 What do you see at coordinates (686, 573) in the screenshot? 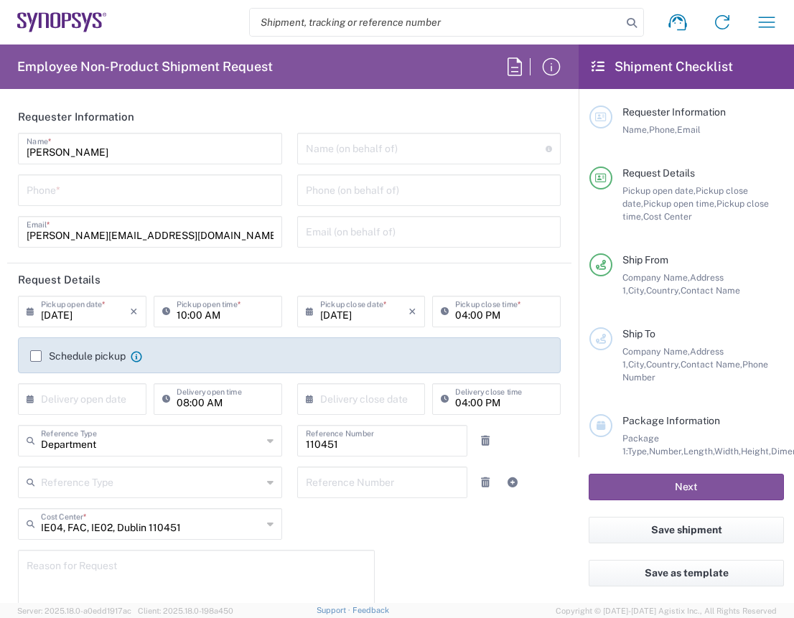
I see `button: Save as template` at bounding box center [686, 573].